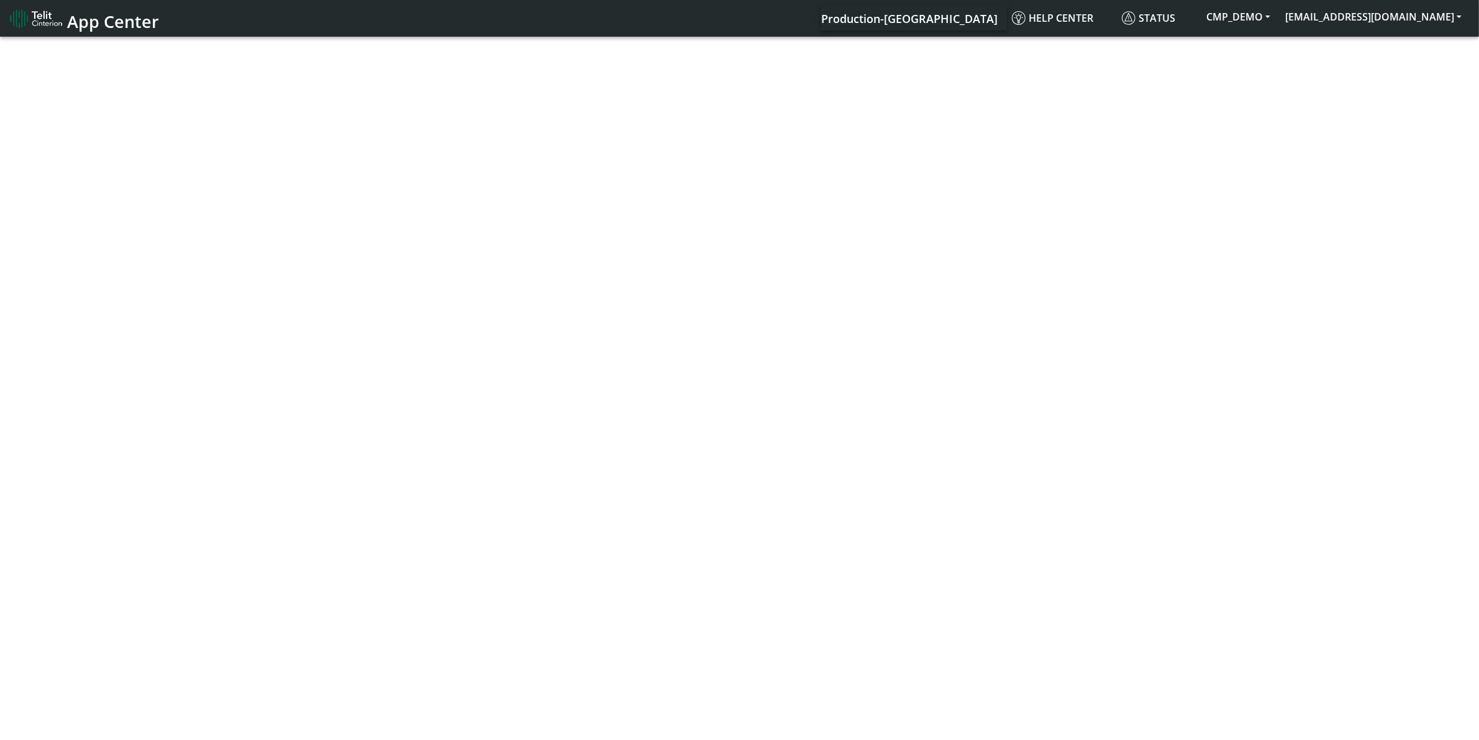 The image size is (1479, 740). I want to click on img: status.svg, so click(1129, 18).